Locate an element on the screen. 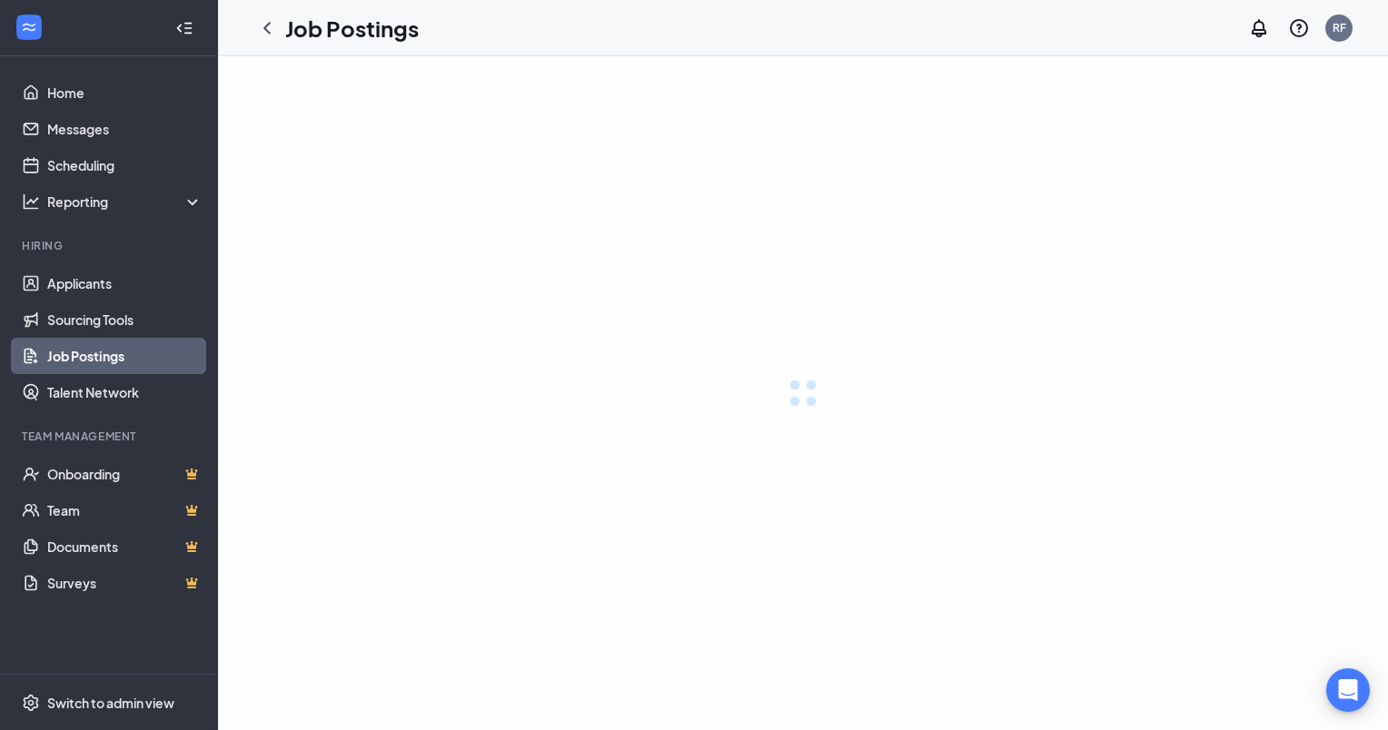 This screenshot has width=1388, height=730. div: Hiring is located at coordinates (110, 245).